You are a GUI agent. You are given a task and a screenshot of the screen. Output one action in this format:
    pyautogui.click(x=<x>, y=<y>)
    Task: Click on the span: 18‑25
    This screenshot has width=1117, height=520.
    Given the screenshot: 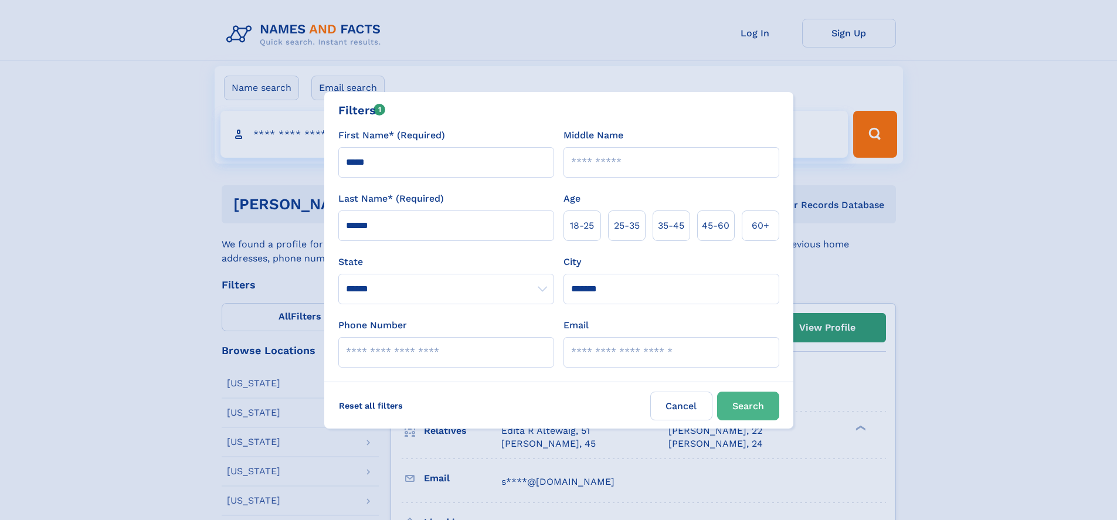 What is the action you would take?
    pyautogui.click(x=582, y=226)
    